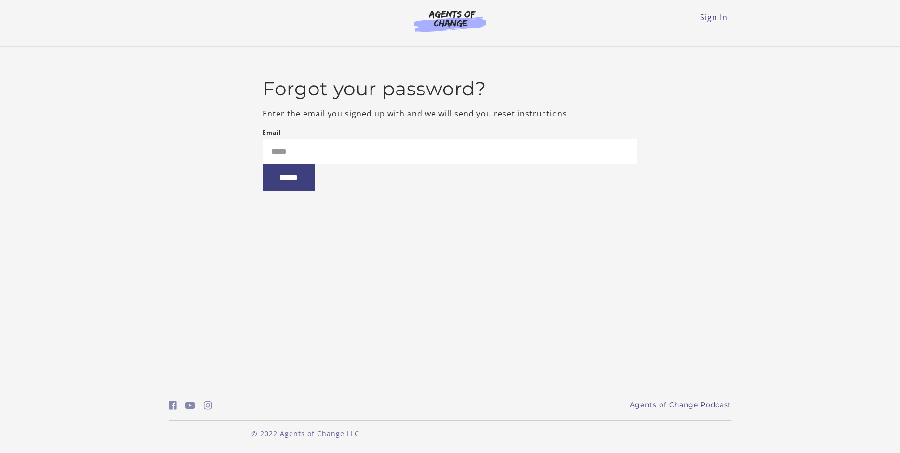  What do you see at coordinates (208, 406) in the screenshot?
I see `i: https://www.instagram.com/agentsofchangeprep/ (Open in a new window)` at bounding box center [208, 406].